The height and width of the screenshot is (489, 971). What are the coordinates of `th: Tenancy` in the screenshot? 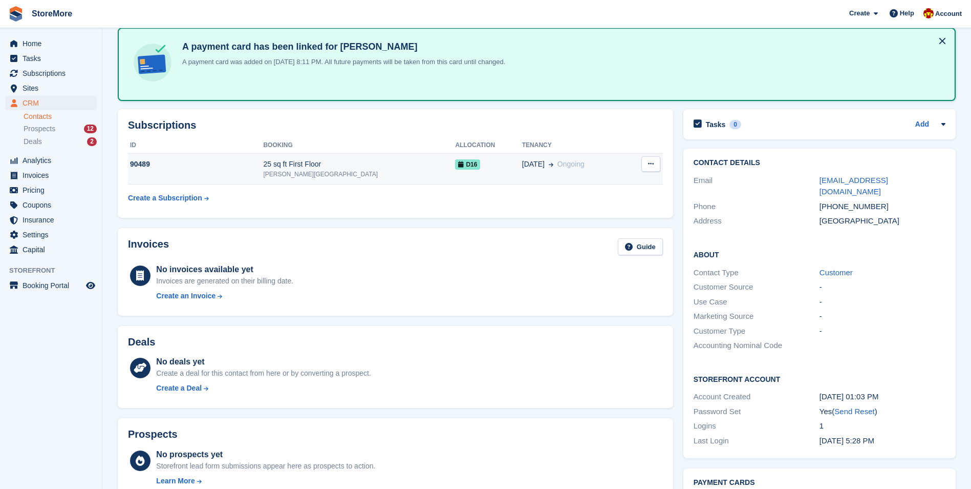 It's located at (575, 145).